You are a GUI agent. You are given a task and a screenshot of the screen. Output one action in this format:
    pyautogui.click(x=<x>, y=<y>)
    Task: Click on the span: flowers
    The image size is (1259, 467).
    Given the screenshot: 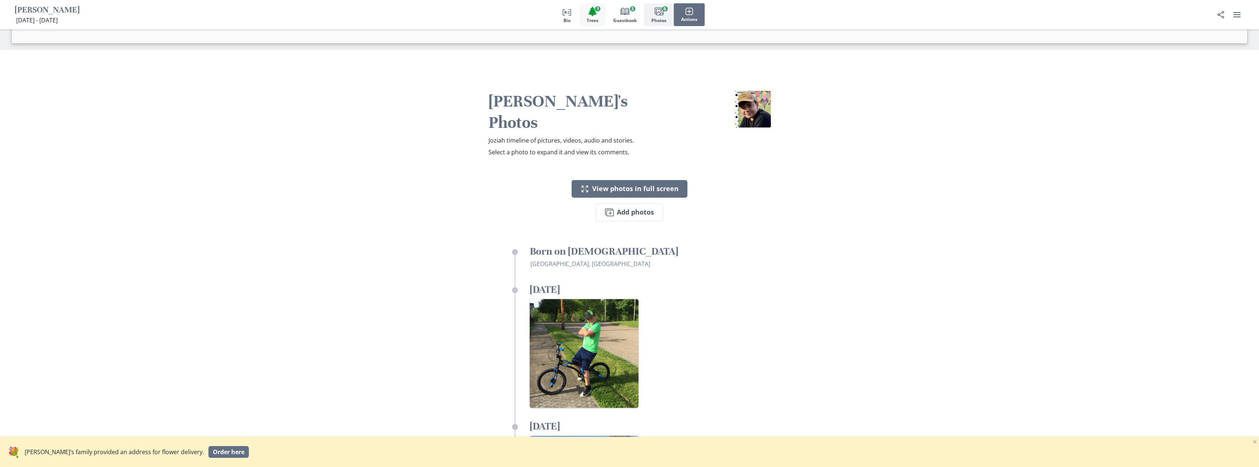 What is the action you would take?
    pyautogui.click(x=14, y=452)
    